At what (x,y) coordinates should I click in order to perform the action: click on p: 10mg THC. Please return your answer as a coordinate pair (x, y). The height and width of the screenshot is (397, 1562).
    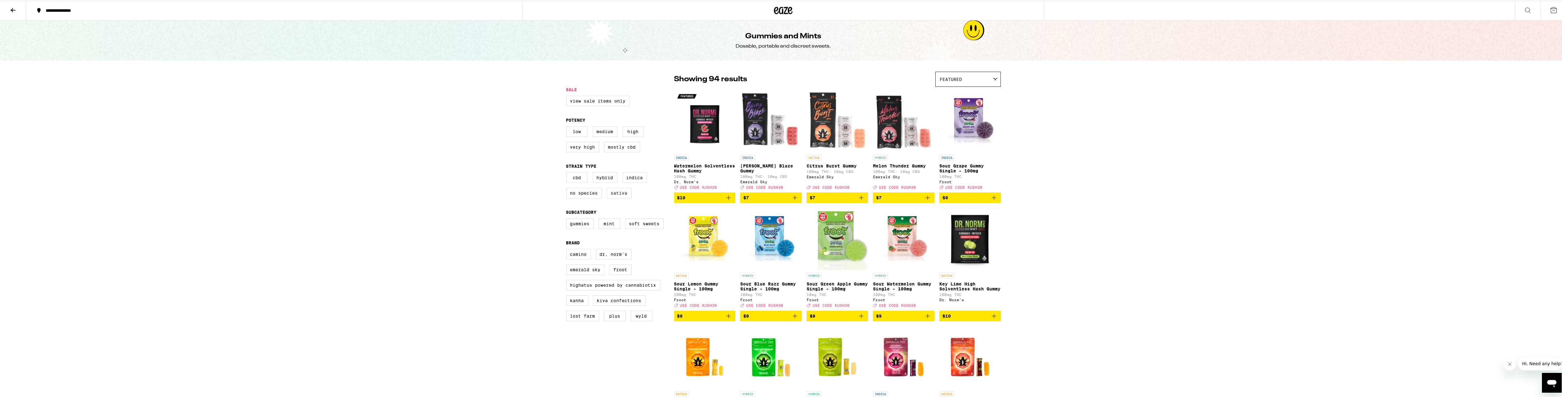
    Looking at the image, I should click on (837, 293).